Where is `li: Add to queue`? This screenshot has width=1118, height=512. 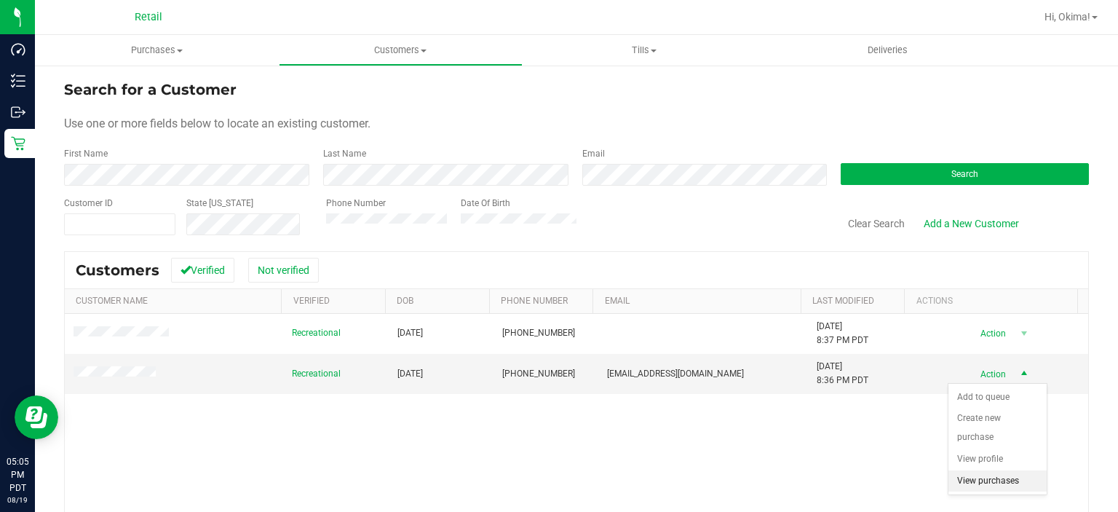
li: Add to queue is located at coordinates (997, 397).